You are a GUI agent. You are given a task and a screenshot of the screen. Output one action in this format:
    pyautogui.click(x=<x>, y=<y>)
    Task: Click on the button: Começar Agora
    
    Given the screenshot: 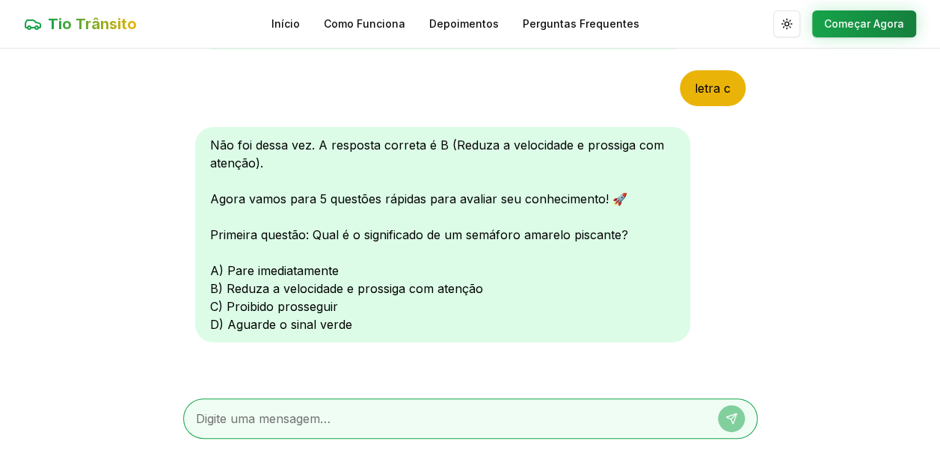 What is the action you would take?
    pyautogui.click(x=864, y=24)
    